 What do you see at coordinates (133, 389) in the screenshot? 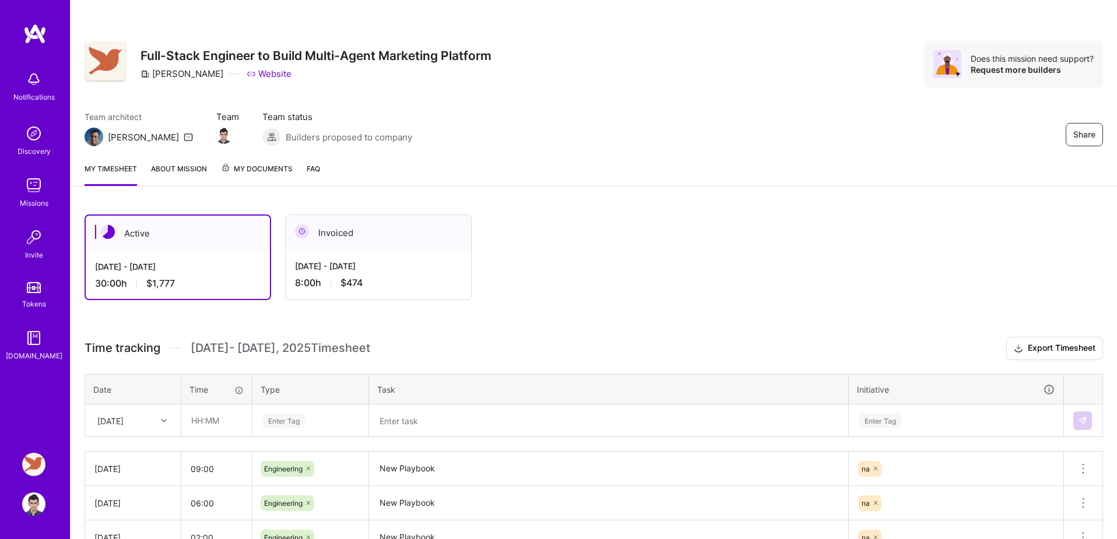
I see `th: Date` at bounding box center [133, 389].